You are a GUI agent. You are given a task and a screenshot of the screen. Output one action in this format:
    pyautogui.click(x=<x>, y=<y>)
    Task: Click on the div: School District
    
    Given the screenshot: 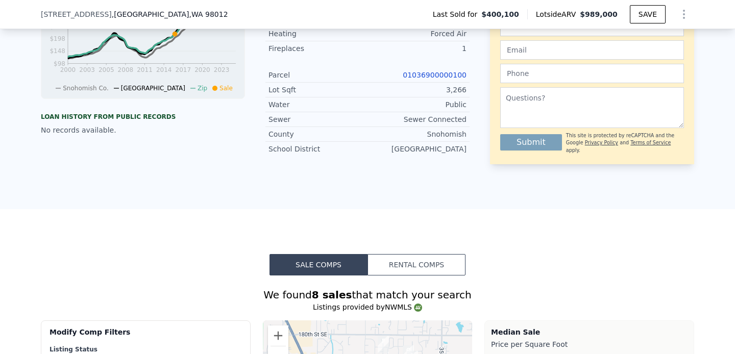 What is the action you would take?
    pyautogui.click(x=318, y=149)
    